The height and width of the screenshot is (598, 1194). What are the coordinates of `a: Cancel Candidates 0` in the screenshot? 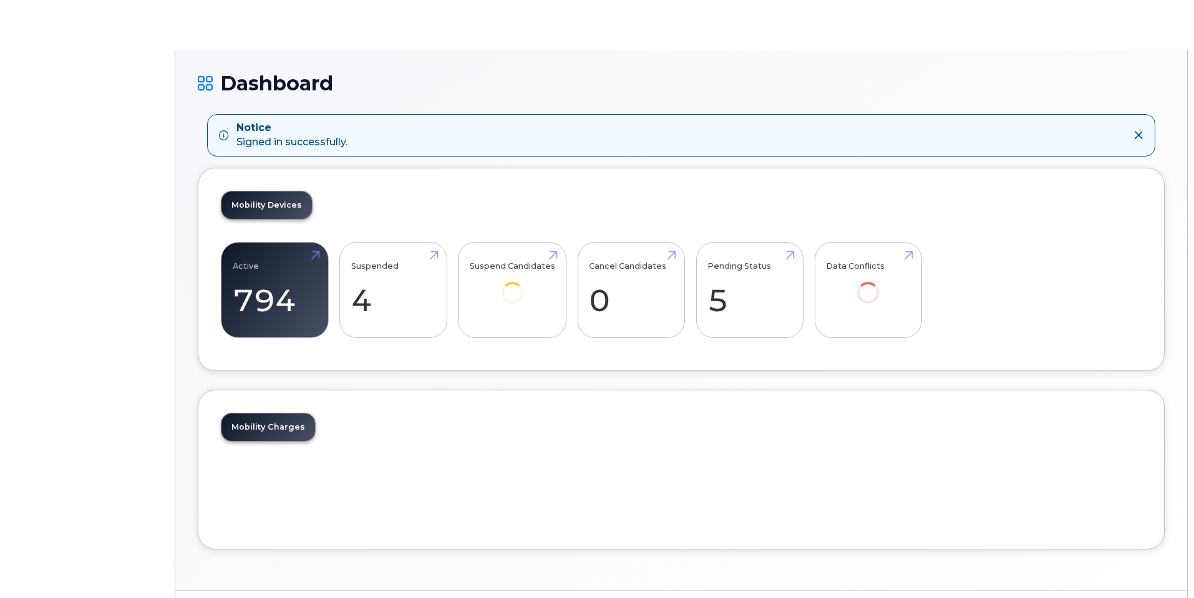 It's located at (631, 290).